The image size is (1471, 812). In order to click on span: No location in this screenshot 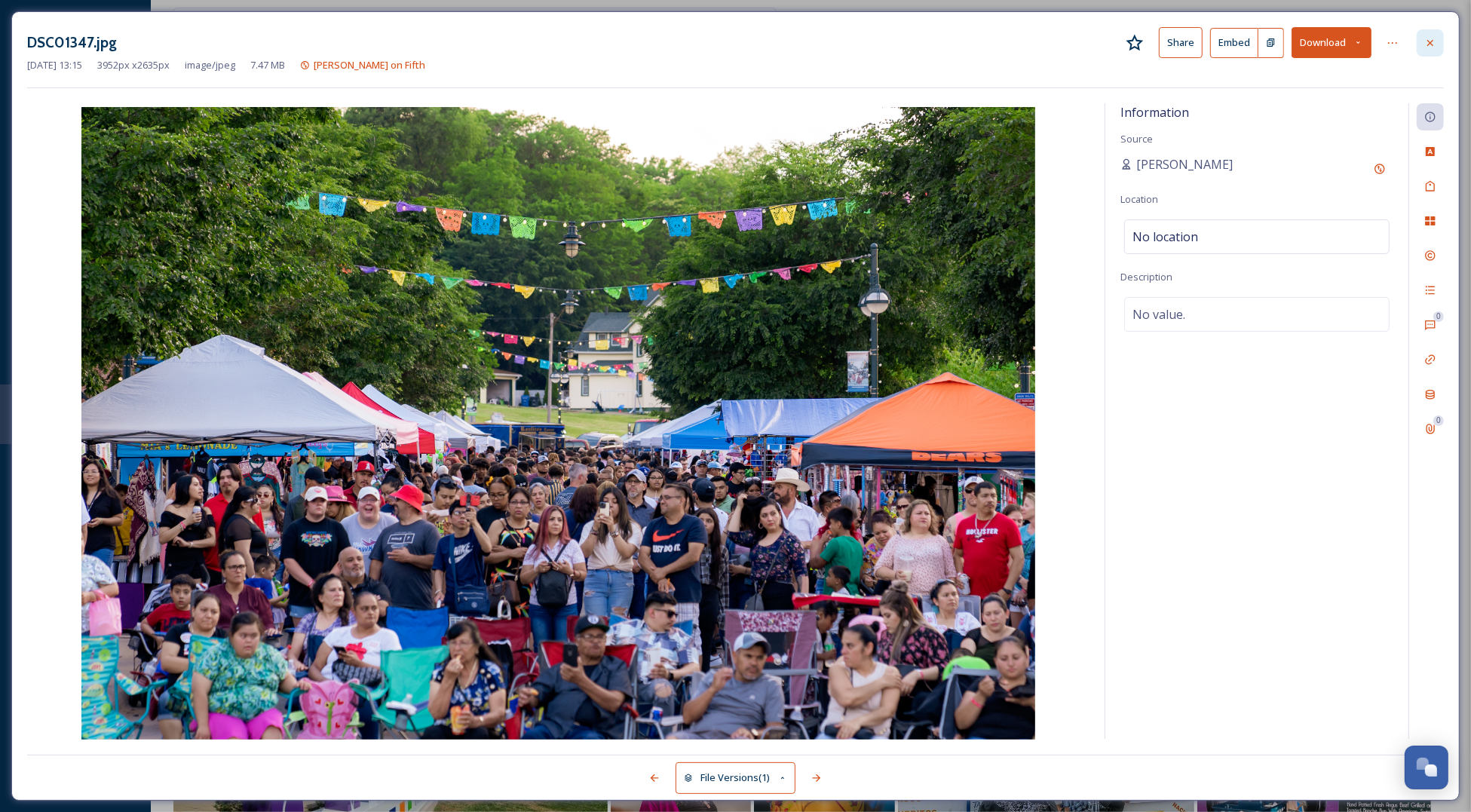, I will do `click(1165, 237)`.